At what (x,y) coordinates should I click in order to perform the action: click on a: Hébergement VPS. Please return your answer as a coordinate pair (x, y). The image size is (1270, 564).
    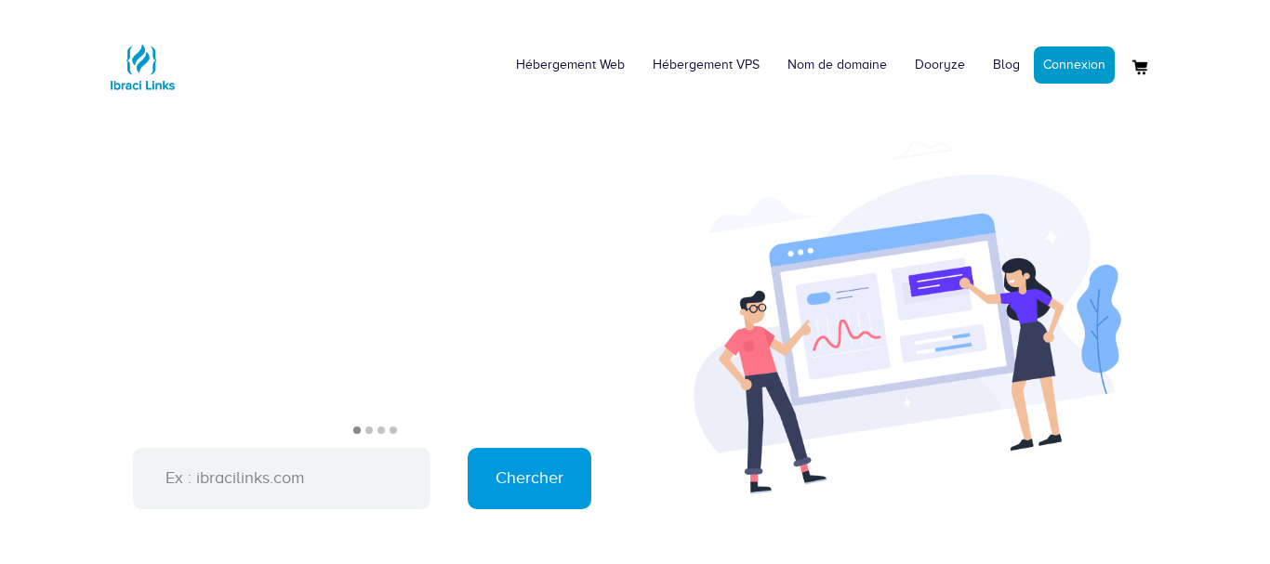
    Looking at the image, I should click on (706, 65).